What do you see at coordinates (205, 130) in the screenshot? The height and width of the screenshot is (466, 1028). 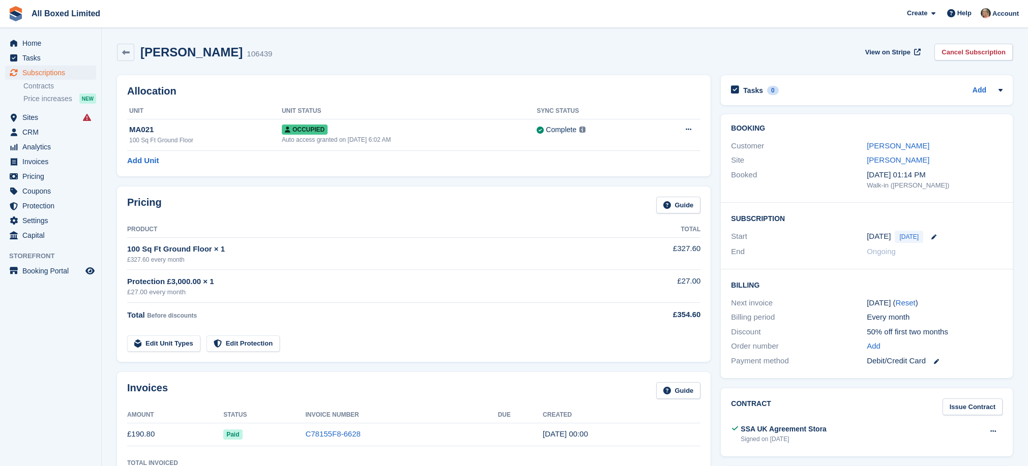 I see `div: MA021` at bounding box center [205, 130].